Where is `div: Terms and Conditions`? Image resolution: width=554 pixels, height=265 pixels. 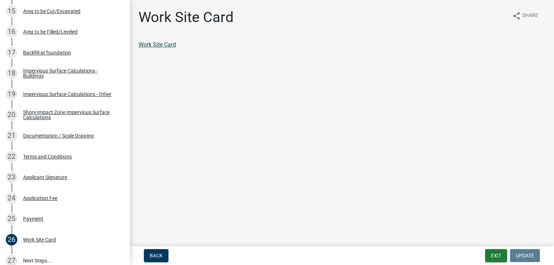
div: Terms and Conditions is located at coordinates (47, 157).